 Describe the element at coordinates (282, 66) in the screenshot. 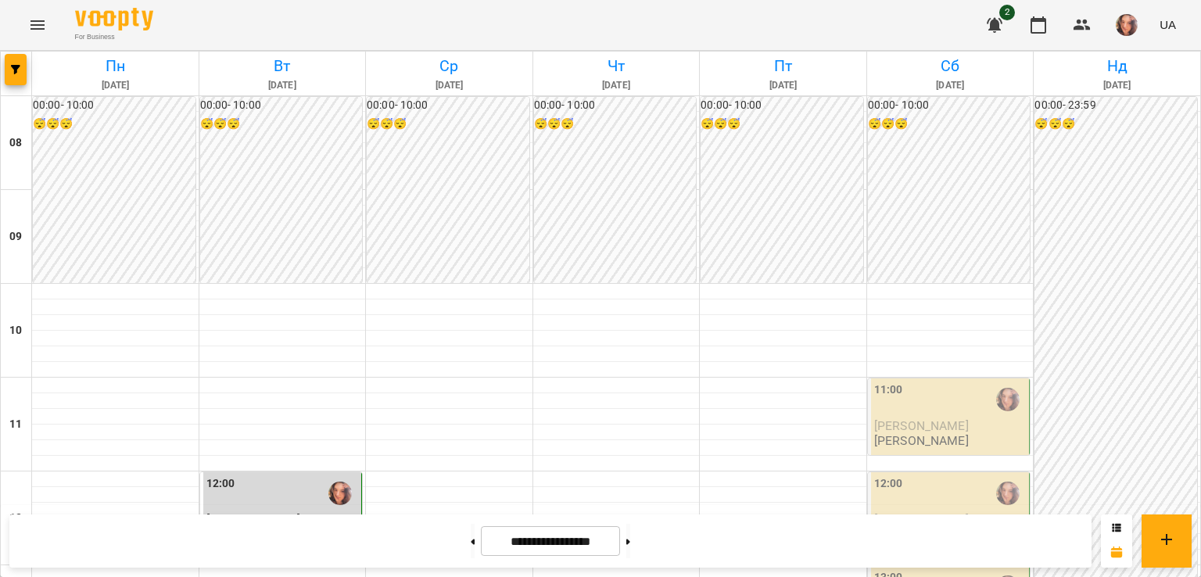

I see `h6: Вт` at that location.